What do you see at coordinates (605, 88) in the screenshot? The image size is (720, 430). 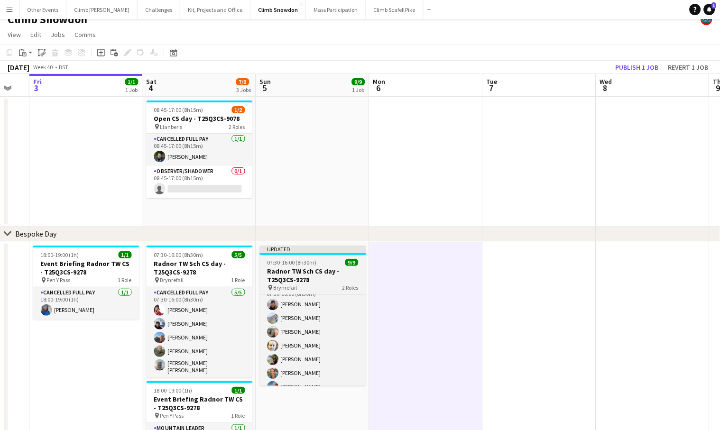 I see `span: 8` at bounding box center [605, 88].